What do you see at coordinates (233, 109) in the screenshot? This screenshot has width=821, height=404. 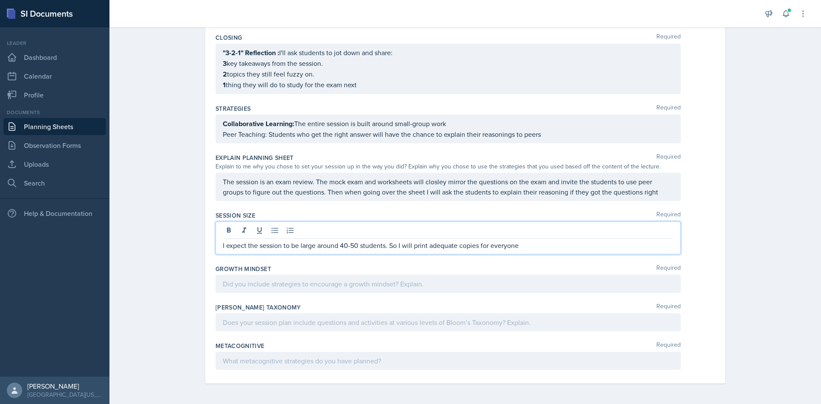 I see `label: Strategies` at bounding box center [233, 109].